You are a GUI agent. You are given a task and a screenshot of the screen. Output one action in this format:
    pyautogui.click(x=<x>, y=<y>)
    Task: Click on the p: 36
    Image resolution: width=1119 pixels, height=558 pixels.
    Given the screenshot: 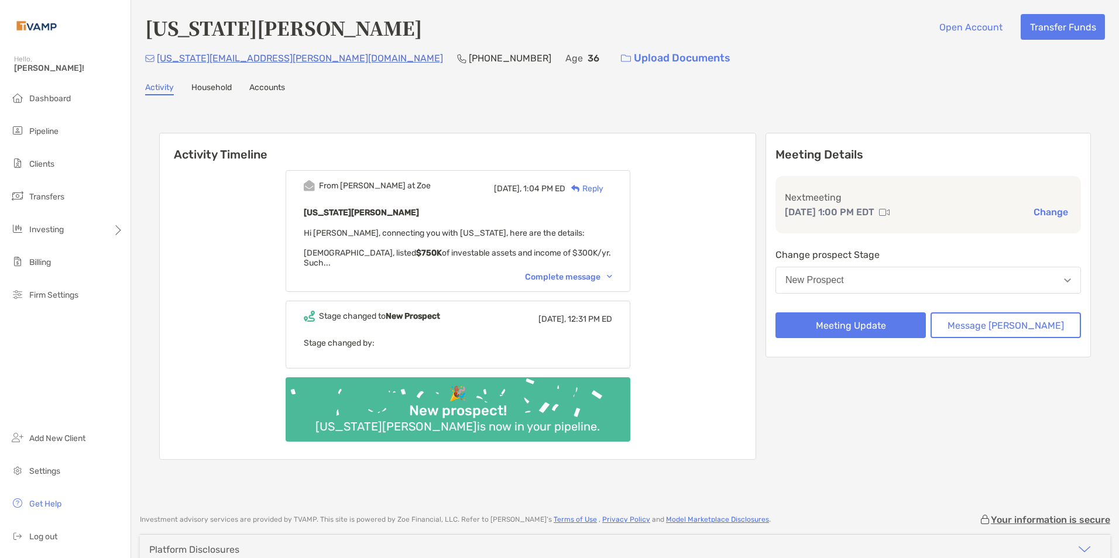 What is the action you would take?
    pyautogui.click(x=594, y=58)
    